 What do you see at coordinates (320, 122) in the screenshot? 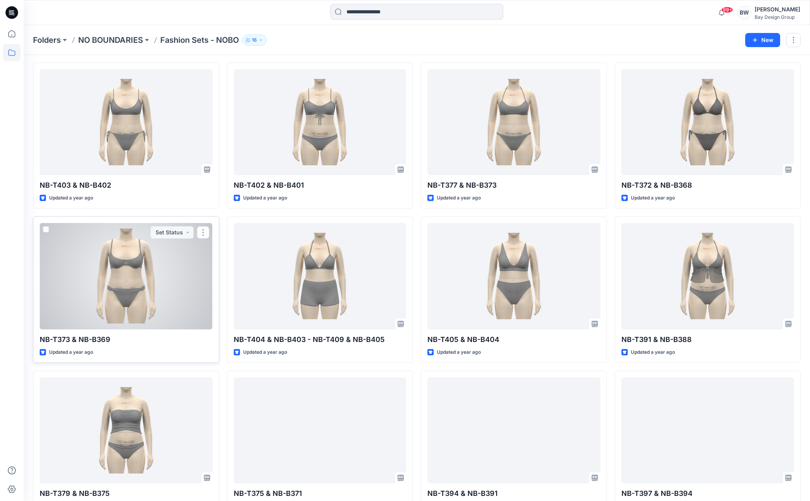
I see `a: NB-T402 & NB-B401` at bounding box center [320, 122].